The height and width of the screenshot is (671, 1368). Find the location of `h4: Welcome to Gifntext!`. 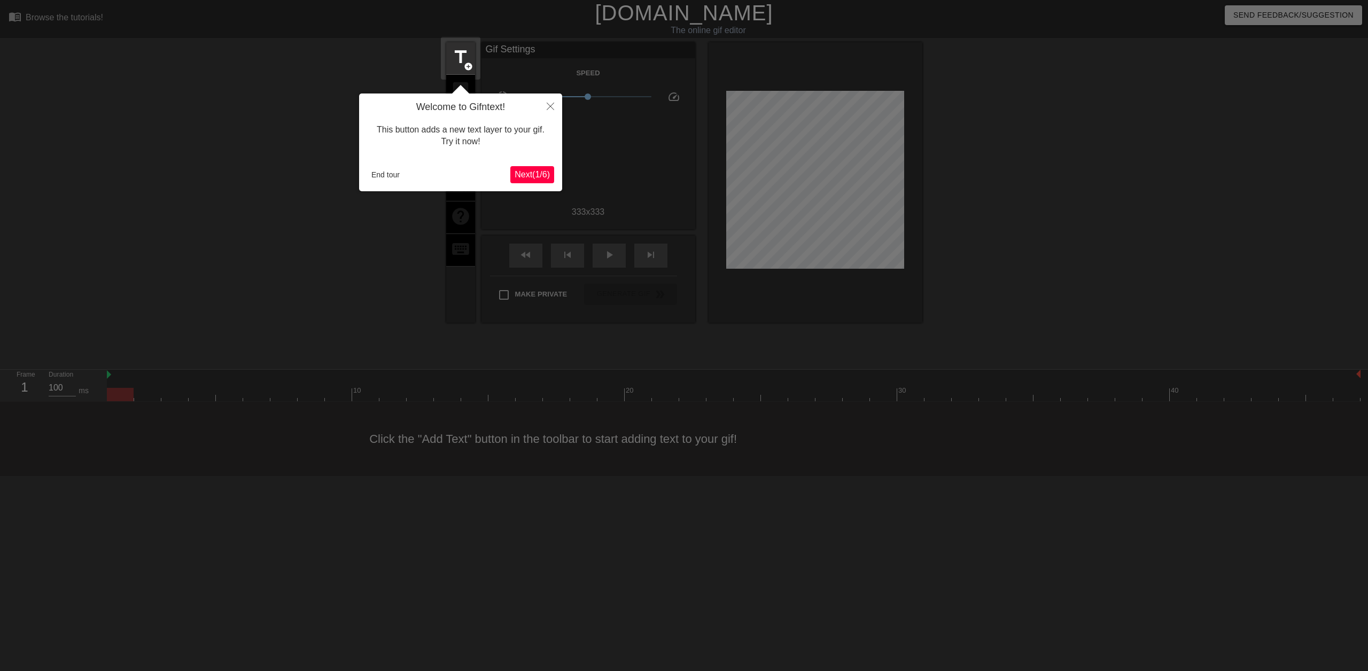

h4: Welcome to Gifntext! is located at coordinates (460, 107).